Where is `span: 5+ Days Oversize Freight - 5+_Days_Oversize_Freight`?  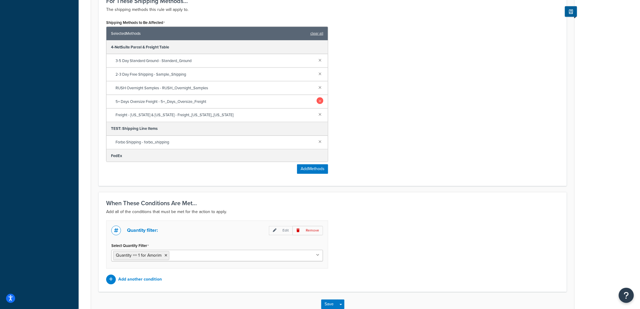 span: 5+ Days Oversize Freight - 5+_Days_Oversize_Freight is located at coordinates (215, 102).